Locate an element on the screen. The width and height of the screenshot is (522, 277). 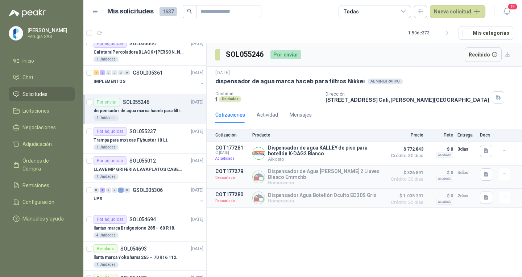
p: 4 días is located at coordinates (466, 173).